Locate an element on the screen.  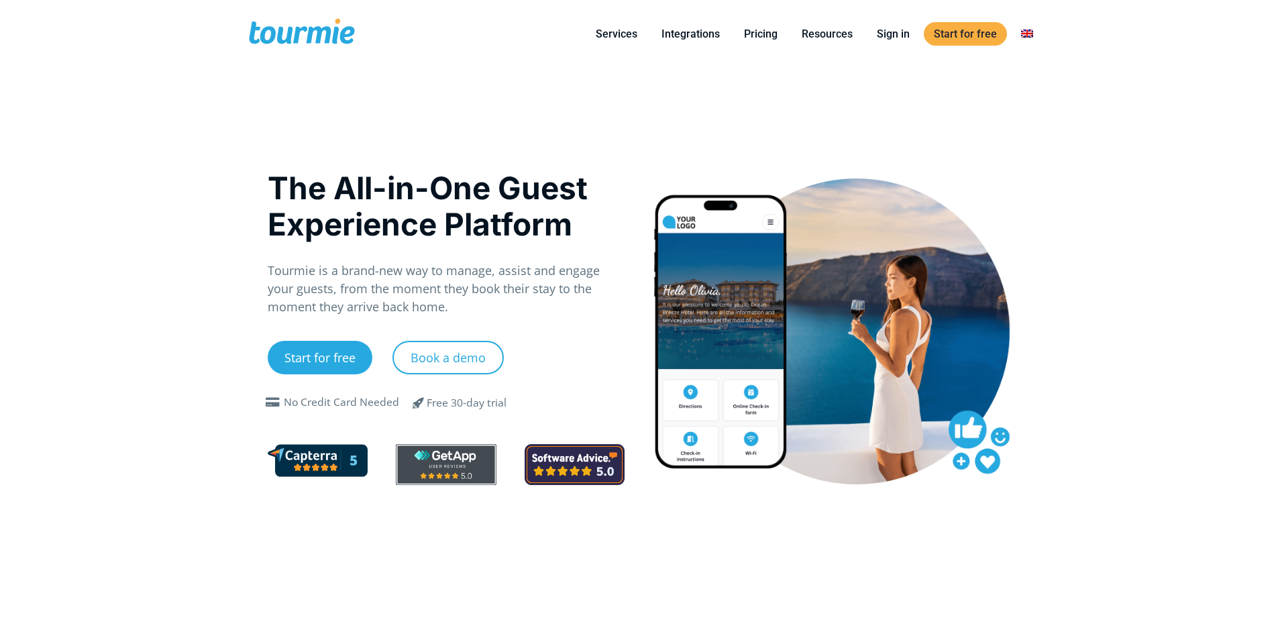
div: No Credit Card Needed is located at coordinates (342, 403).